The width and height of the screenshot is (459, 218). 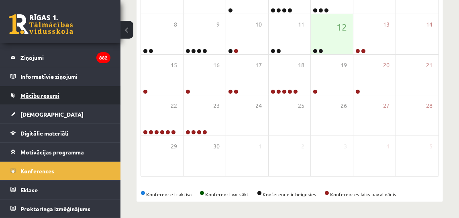 I want to click on span: 28, so click(x=429, y=106).